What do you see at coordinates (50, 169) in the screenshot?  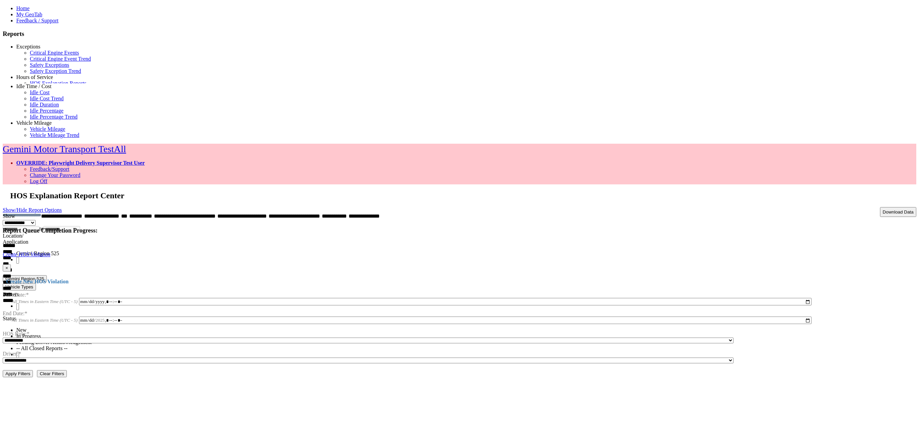 I see `a: Feedback/Support` at bounding box center [50, 169].